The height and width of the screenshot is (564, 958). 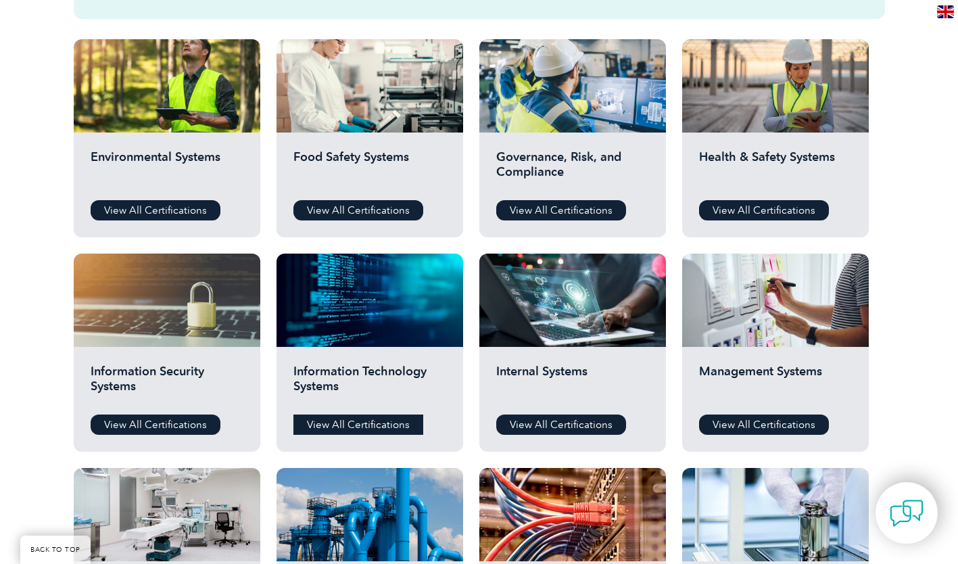 What do you see at coordinates (370, 384) in the screenshot?
I see `h2: Information Technology Systems` at bounding box center [370, 384].